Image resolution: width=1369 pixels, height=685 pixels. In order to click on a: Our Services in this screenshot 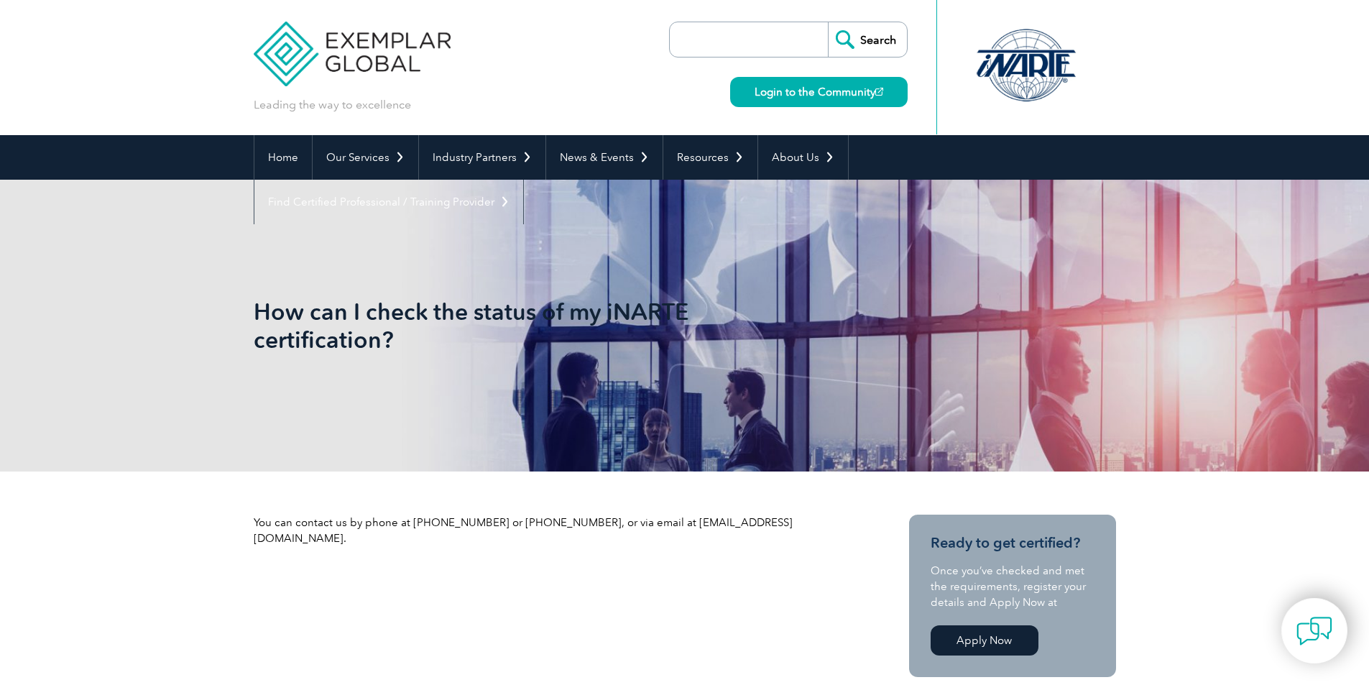, I will do `click(365, 157)`.